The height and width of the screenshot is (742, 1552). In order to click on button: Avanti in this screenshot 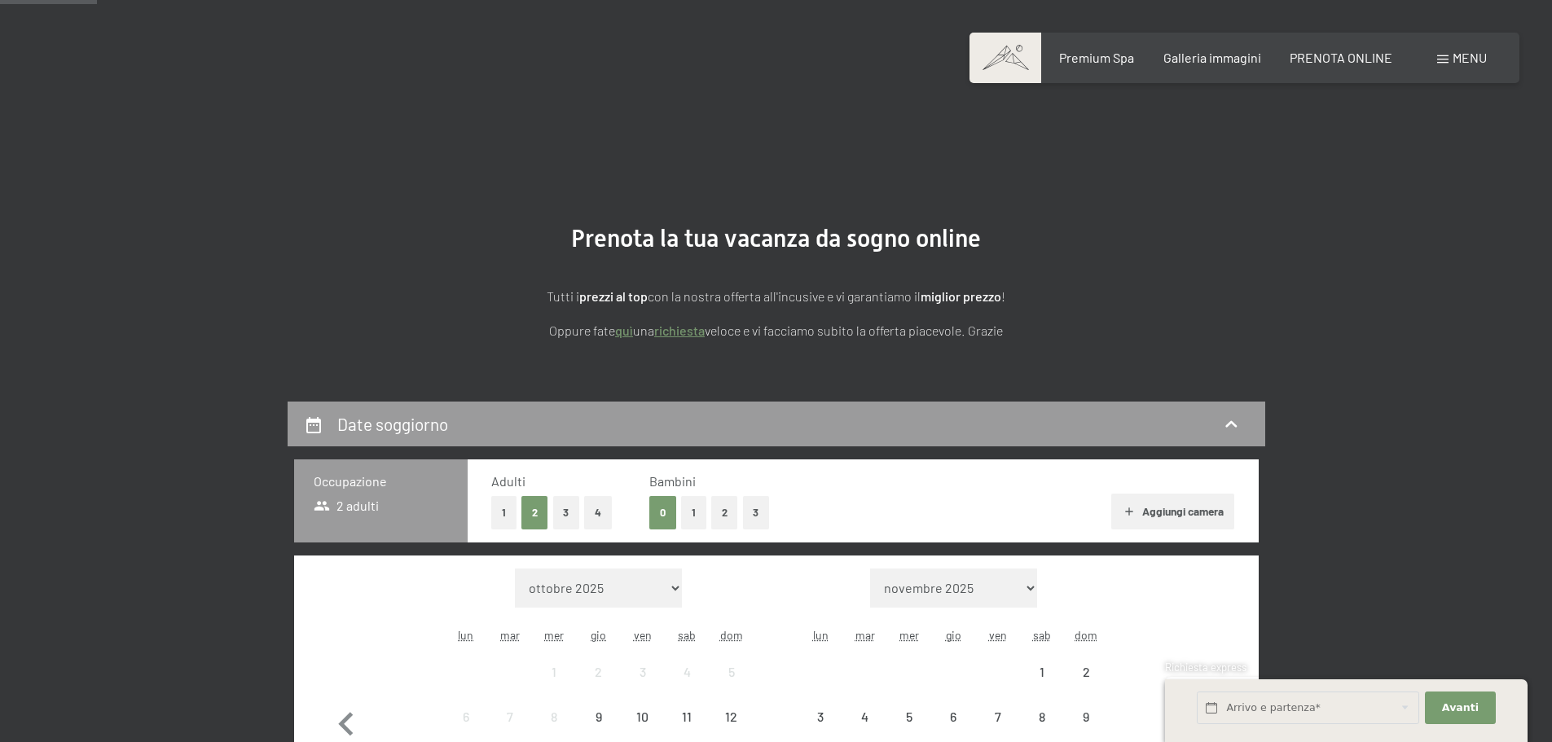, I will do `click(1460, 708)`.